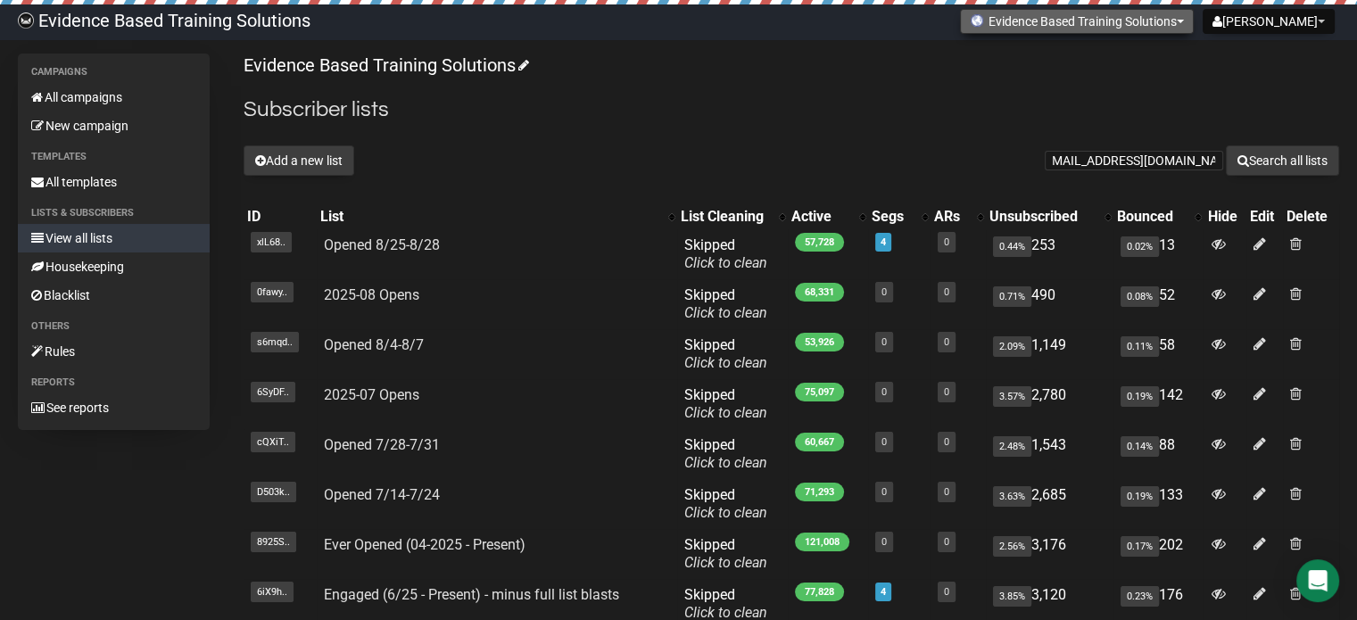 The width and height of the screenshot is (1357, 620). What do you see at coordinates (113, 238) in the screenshot?
I see `a: View all lists` at bounding box center [113, 238].